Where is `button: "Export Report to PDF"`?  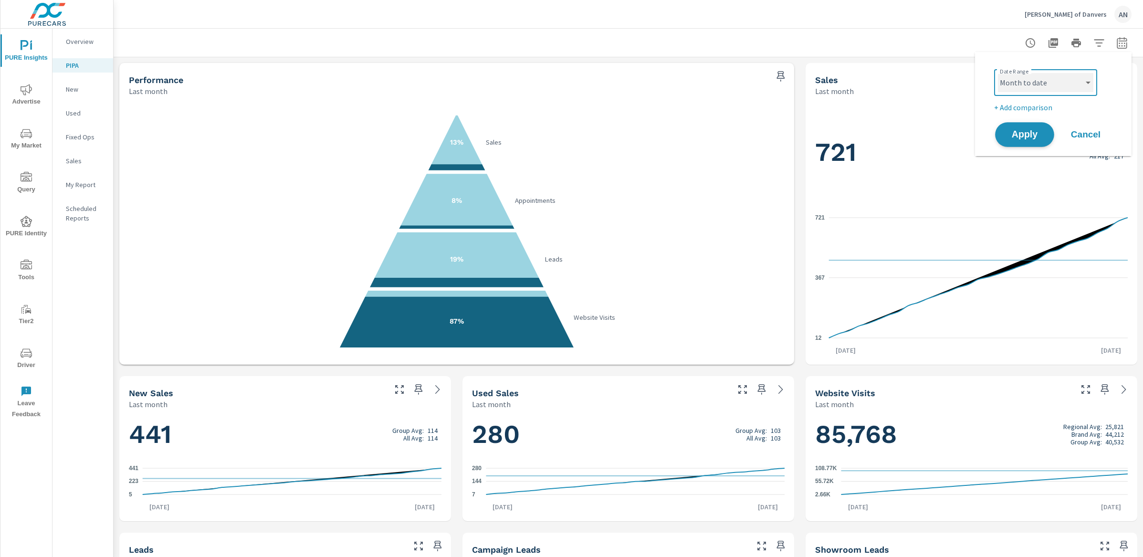 button: "Export Report to PDF" is located at coordinates (1053, 43).